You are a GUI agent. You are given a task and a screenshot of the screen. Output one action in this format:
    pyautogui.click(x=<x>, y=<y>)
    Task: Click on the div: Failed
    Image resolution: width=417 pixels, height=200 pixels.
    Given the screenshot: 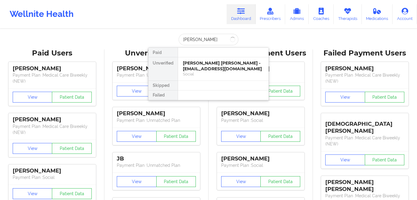 What is the action you would take?
    pyautogui.click(x=163, y=95)
    